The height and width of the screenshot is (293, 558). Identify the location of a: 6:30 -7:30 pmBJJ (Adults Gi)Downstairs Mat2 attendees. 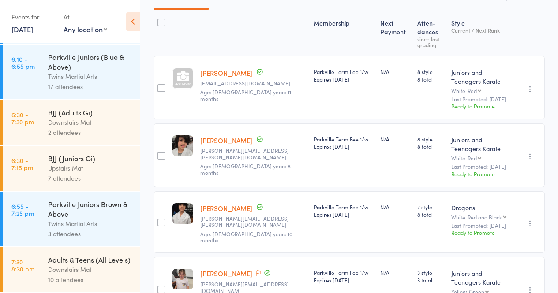
(71, 123).